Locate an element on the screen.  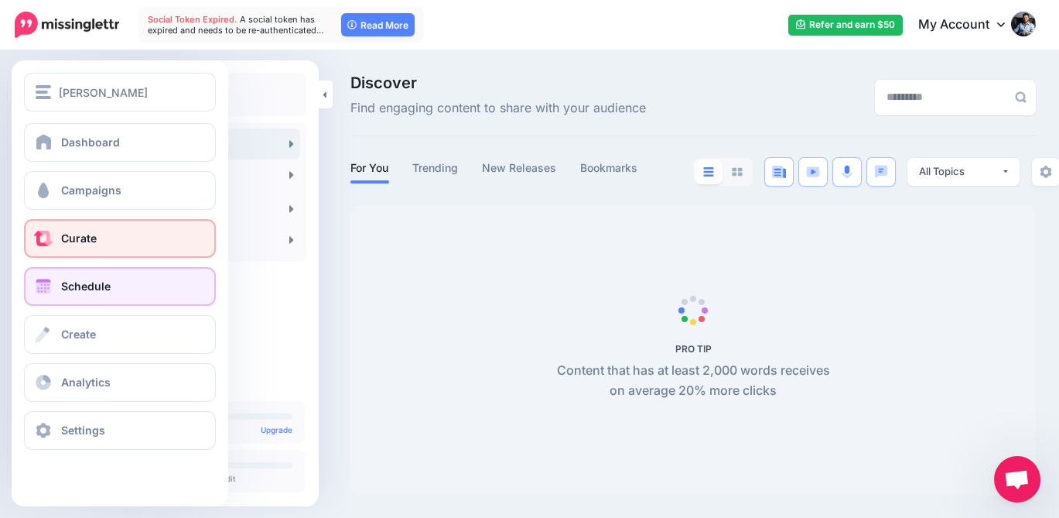
img: search-grey-6.png is located at coordinates (1020, 97).